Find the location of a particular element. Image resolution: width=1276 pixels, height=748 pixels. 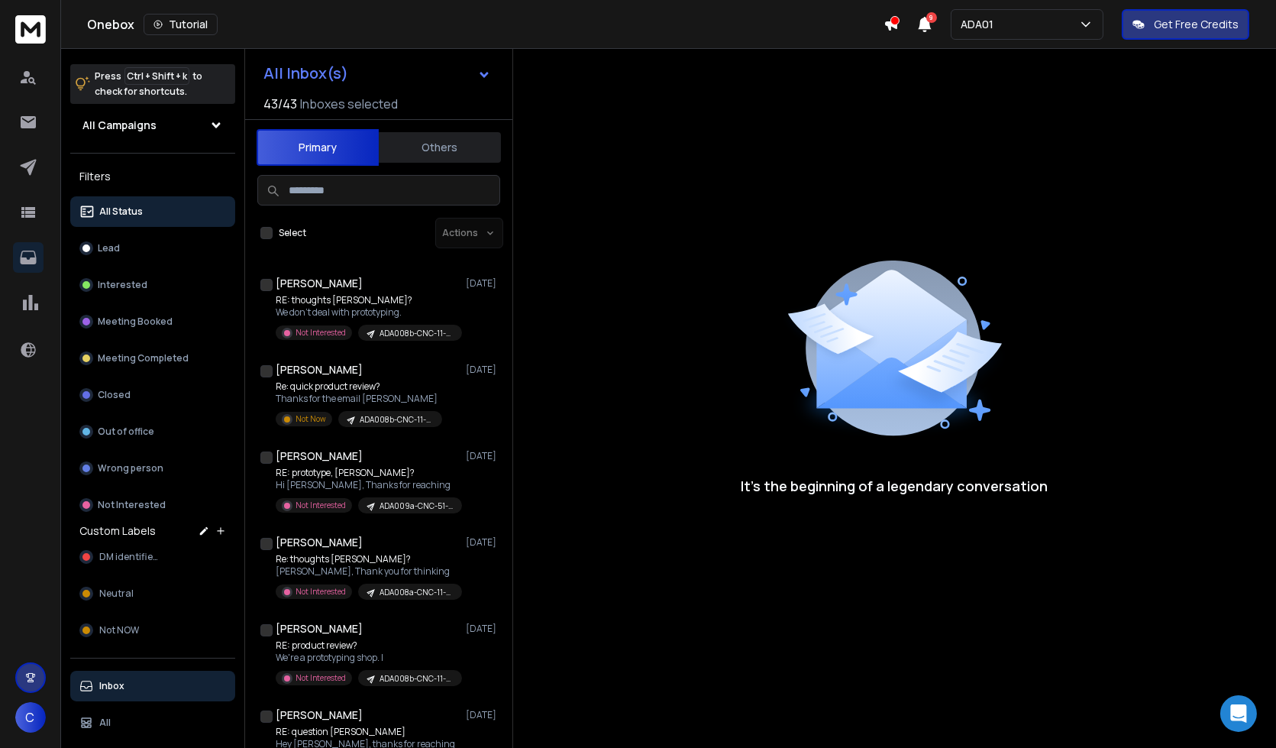

button: C is located at coordinates (31, 717).